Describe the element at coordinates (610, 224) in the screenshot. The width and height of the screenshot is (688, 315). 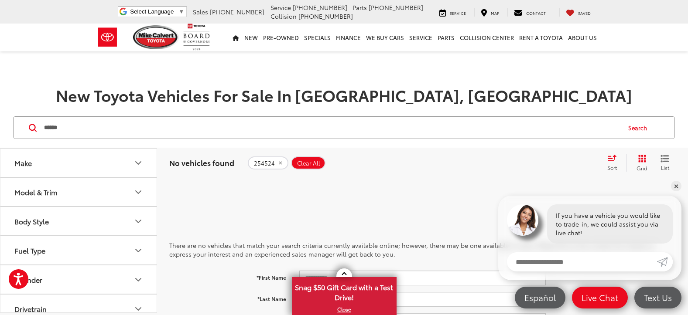
I see `div: If you have a vehicle you would like to trade-in, we could assist you via live chat!` at that location.